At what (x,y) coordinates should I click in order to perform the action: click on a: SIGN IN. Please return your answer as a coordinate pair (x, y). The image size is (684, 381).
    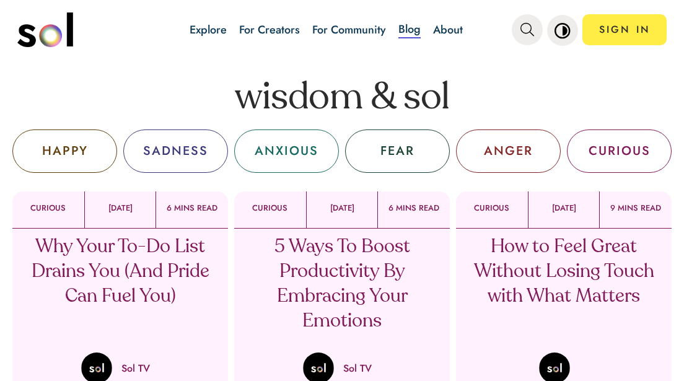
    Looking at the image, I should click on (624, 30).